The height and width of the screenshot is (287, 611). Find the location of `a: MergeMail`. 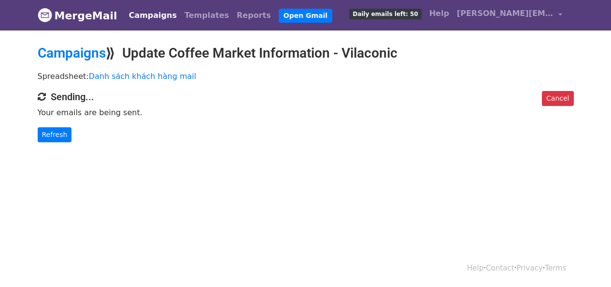

a: MergeMail is located at coordinates (77, 15).